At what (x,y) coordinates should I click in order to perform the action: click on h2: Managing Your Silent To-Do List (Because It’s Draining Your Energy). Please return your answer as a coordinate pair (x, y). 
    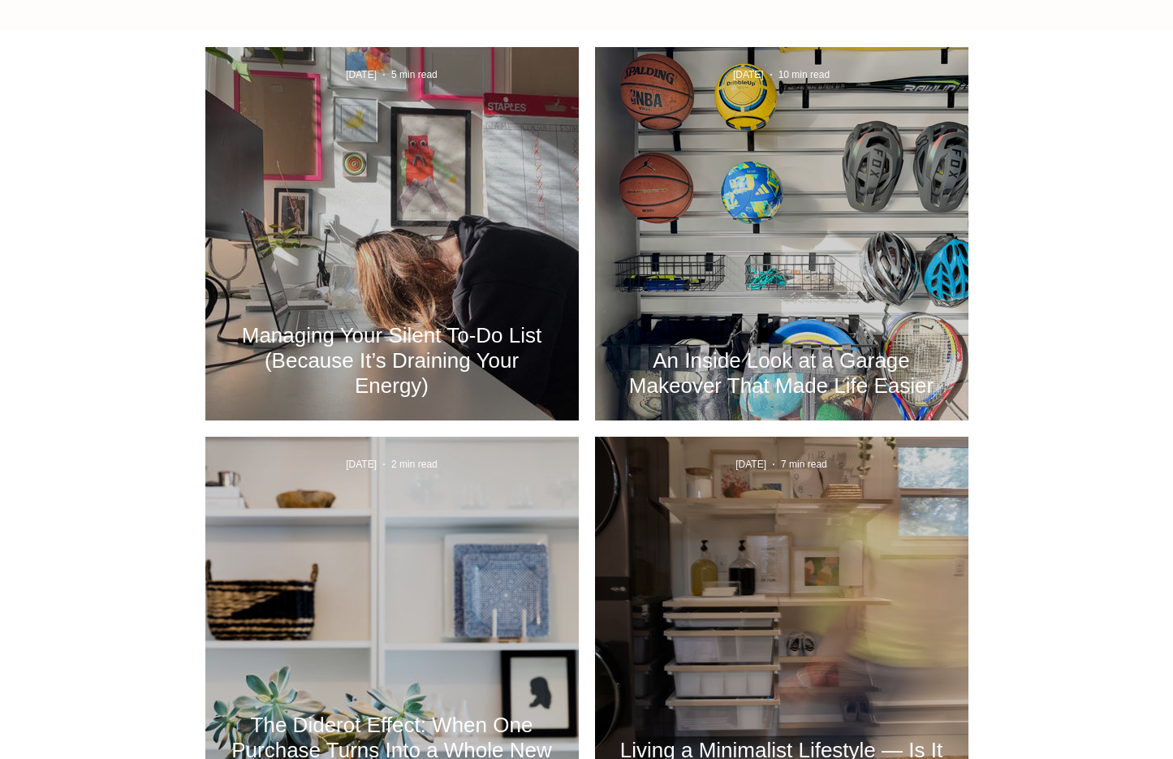
    Looking at the image, I should click on (392, 360).